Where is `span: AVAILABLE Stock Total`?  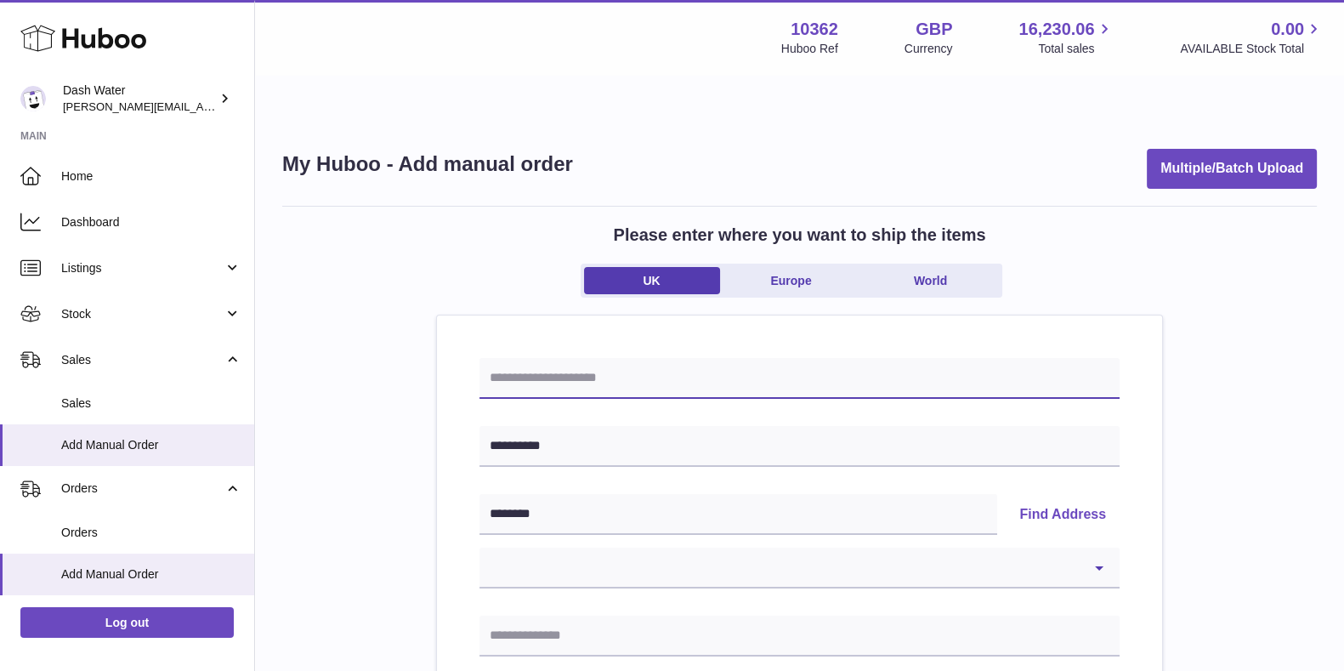
span: AVAILABLE Stock Total is located at coordinates (1251, 48).